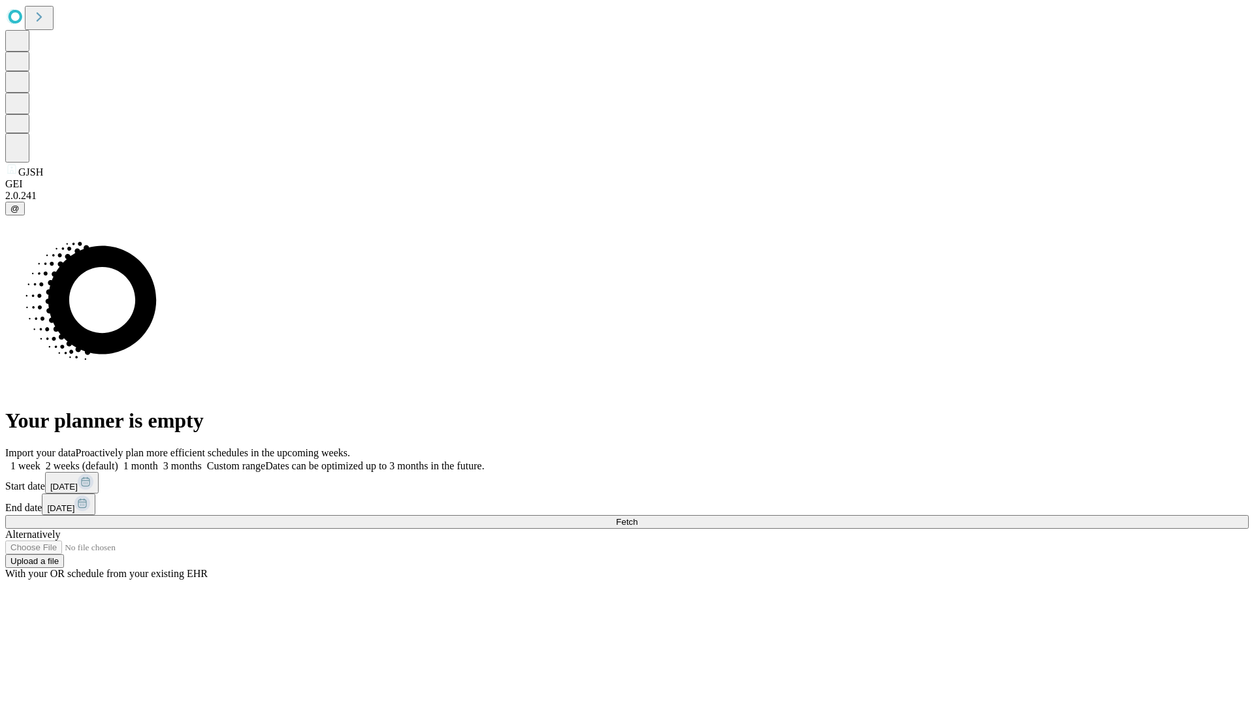 This screenshot has width=1254, height=705. I want to click on span: Proactively plan more efficient schedules in the upcoming weeks., so click(213, 453).